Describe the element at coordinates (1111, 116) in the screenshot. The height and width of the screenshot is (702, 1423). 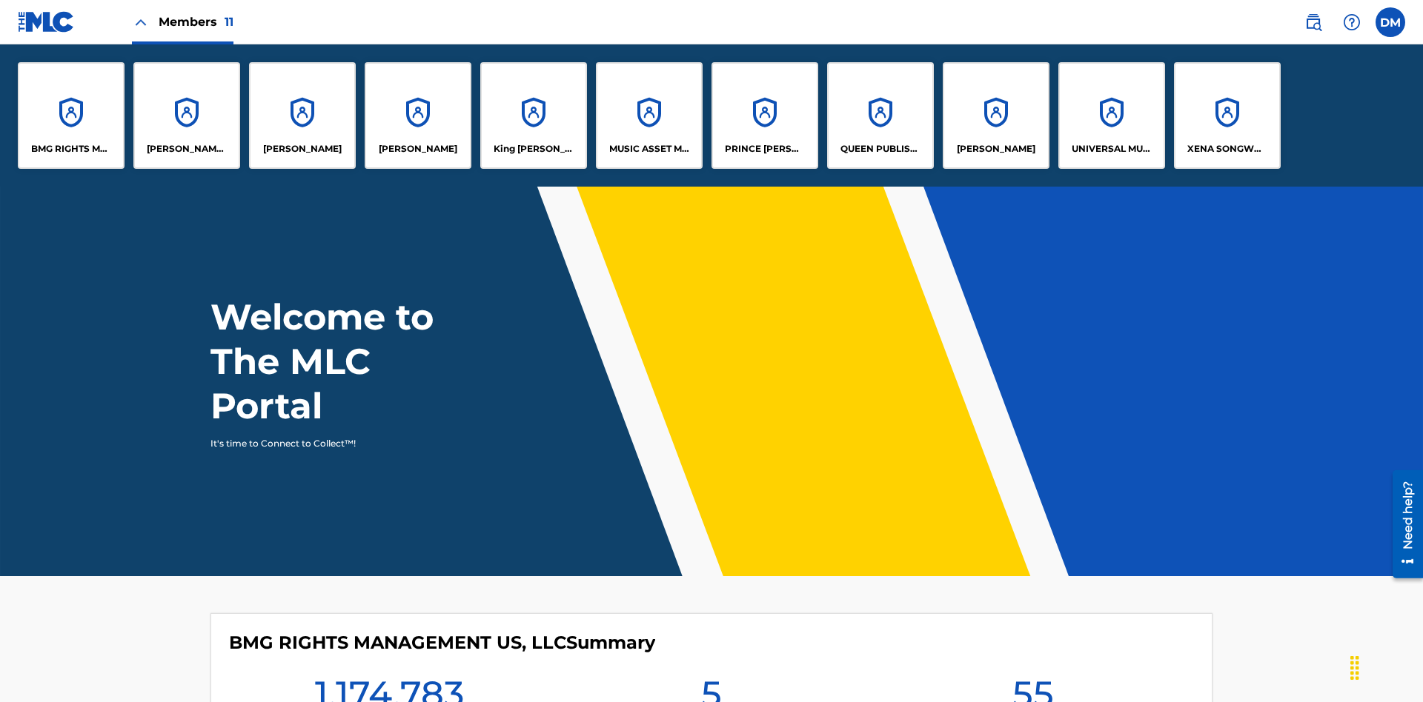
I see `a: AccountsUNIVERSAL MUSIC PUB GROUP` at that location.